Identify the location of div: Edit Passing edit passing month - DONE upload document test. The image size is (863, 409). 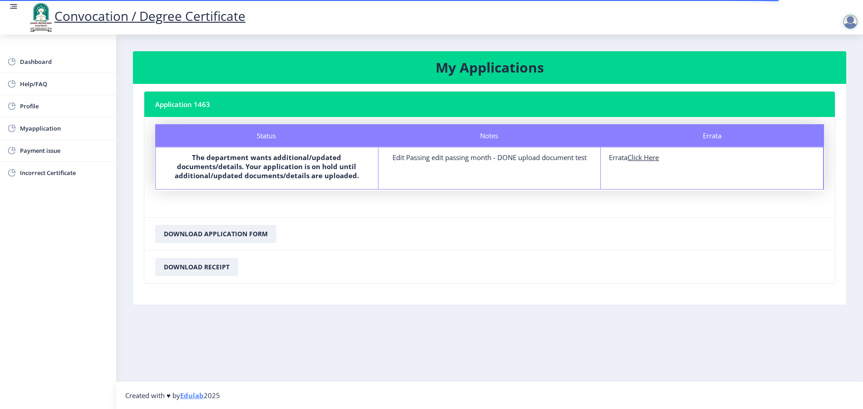
(490, 157).